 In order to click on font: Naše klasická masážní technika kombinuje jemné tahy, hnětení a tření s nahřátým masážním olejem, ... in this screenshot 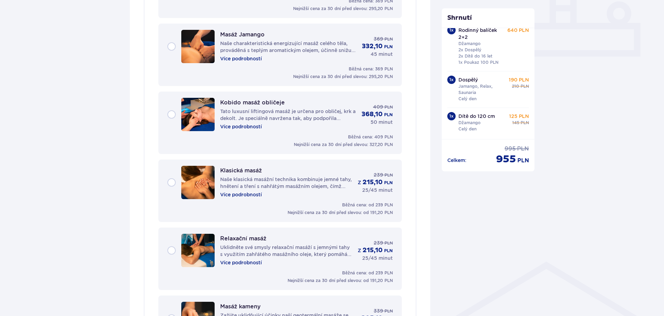, I will do `click(286, 187)`.